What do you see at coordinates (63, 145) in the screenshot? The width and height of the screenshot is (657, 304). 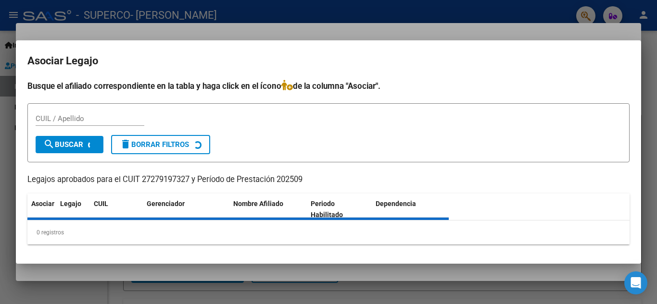 I see `span: Buscar` at bounding box center [63, 145].